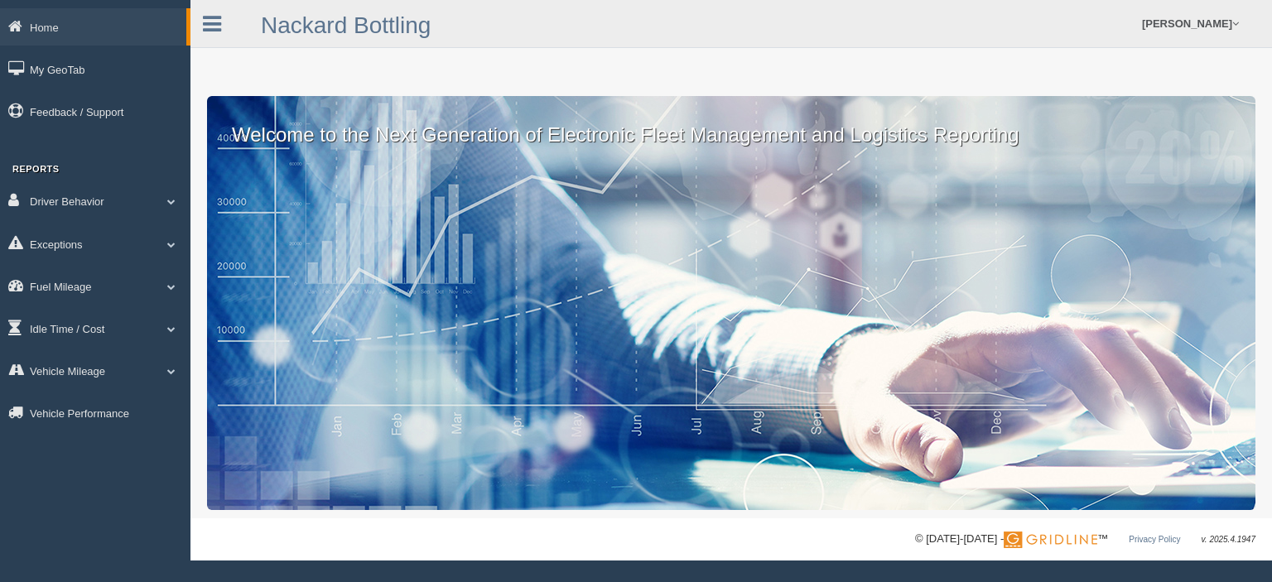 The width and height of the screenshot is (1272, 582). Describe the element at coordinates (731, 123) in the screenshot. I see `p: Welcome to the Next Generation of Electronic Fleet Management and Logistics Reporting` at that location.